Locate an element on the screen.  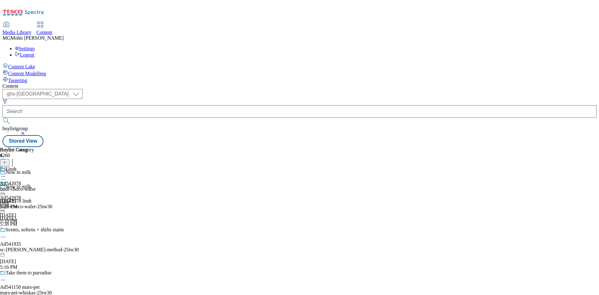
a: Logout is located at coordinates (25, 55).